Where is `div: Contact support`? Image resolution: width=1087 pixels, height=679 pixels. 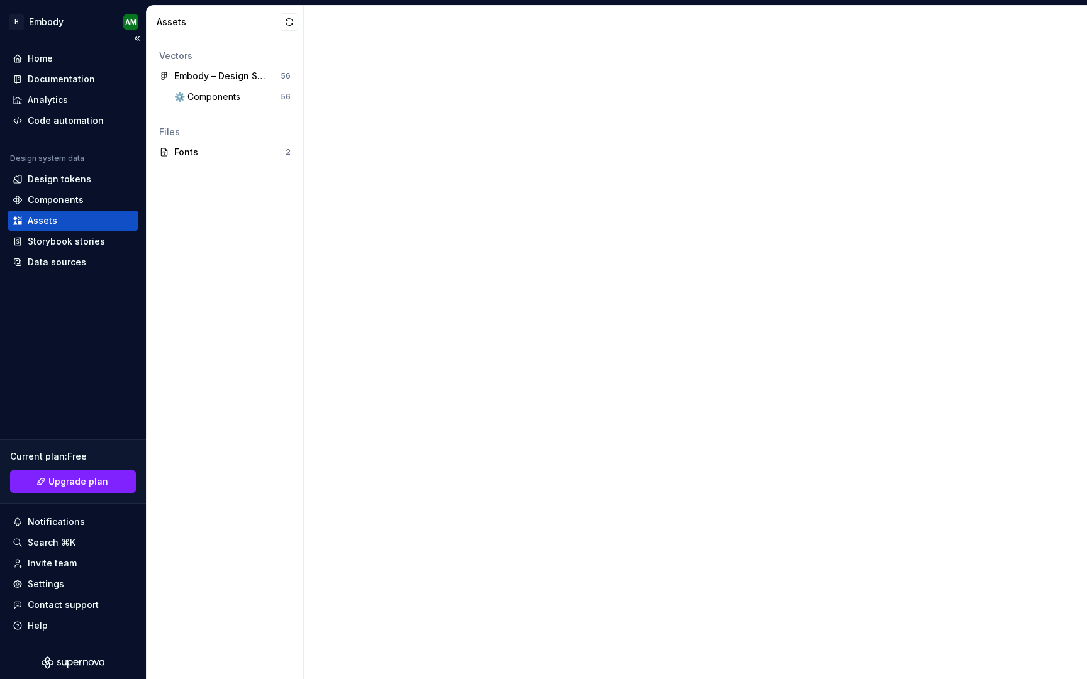
div: Contact support is located at coordinates (63, 605).